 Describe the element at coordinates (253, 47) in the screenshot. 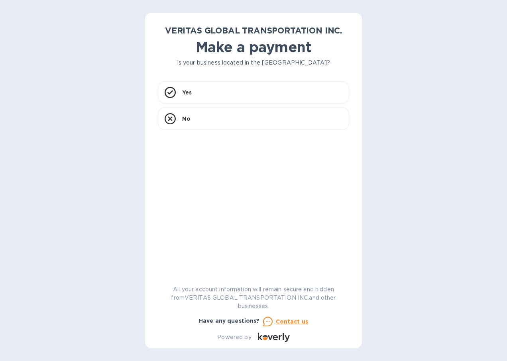

I see `h1: Make a payment` at that location.